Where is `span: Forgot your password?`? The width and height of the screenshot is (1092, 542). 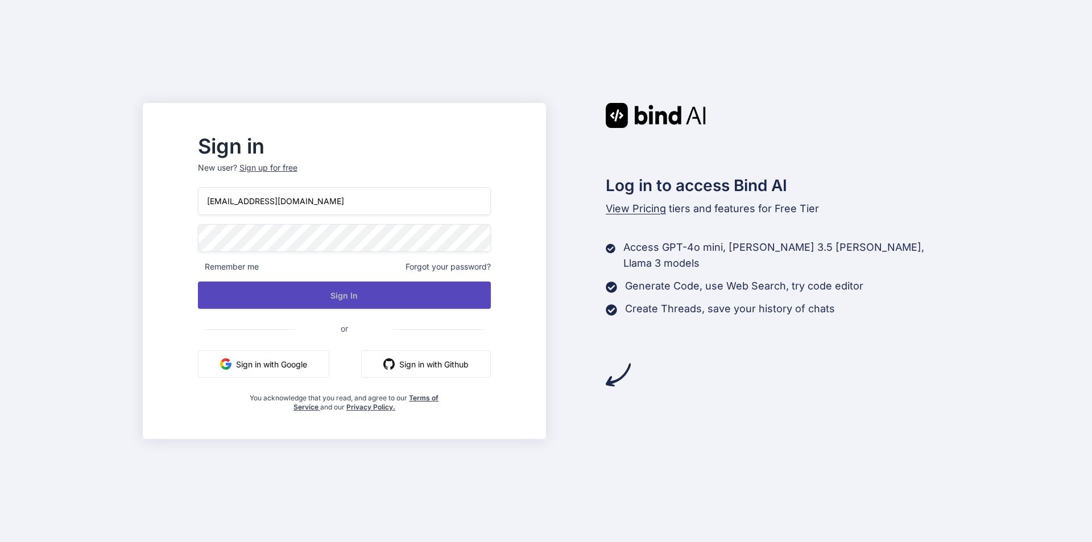
span: Forgot your password? is located at coordinates (448, 267).